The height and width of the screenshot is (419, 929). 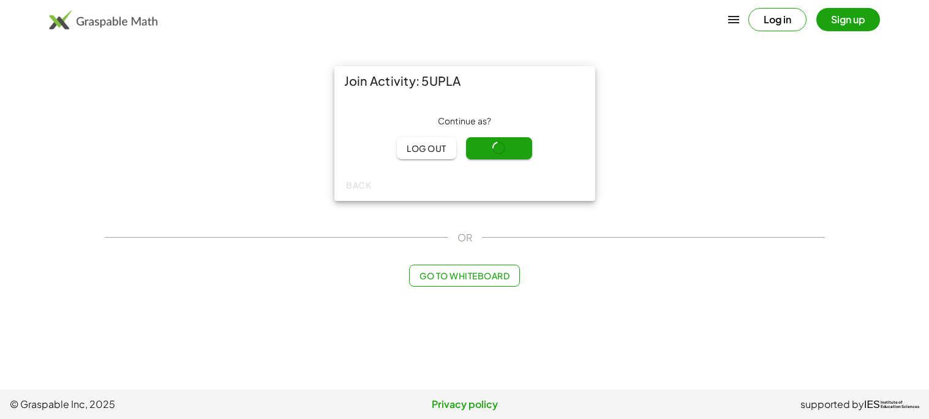 I want to click on span: Go to Whiteboard, so click(x=464, y=276).